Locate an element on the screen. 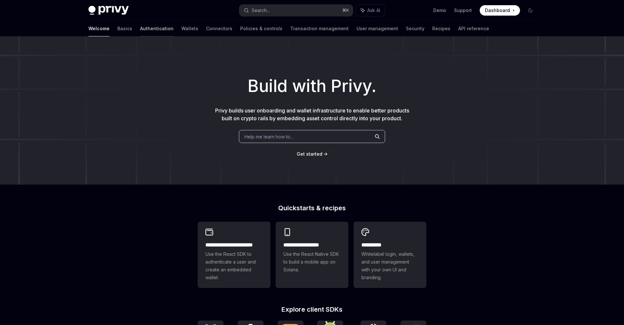 The width and height of the screenshot is (624, 325). a: User management is located at coordinates (377, 29).